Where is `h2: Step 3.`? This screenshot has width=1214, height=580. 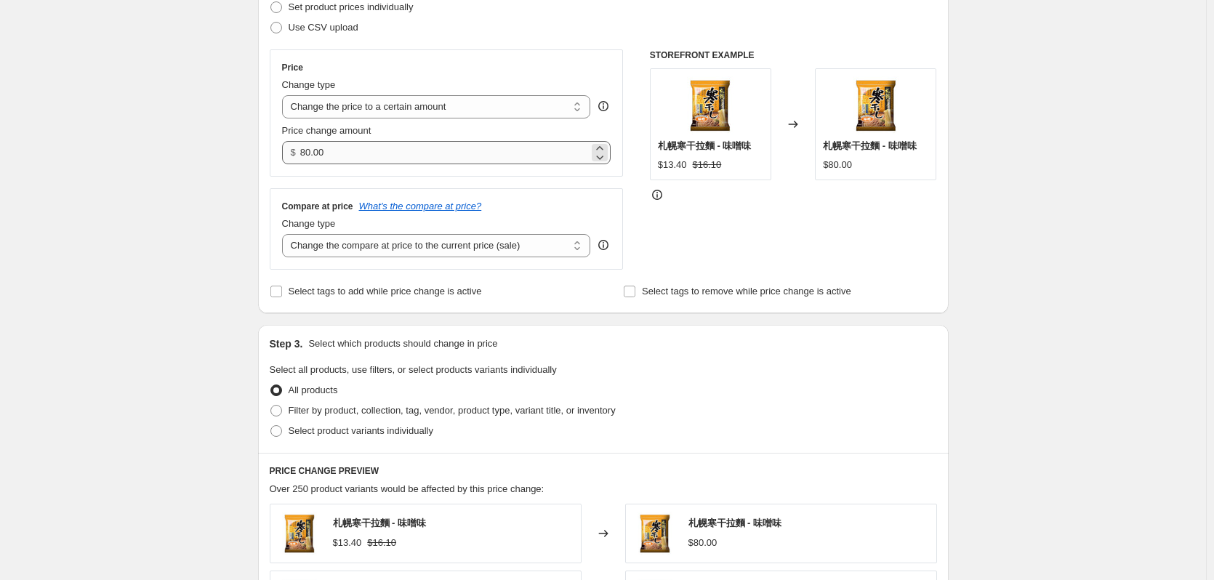 h2: Step 3. is located at coordinates (286, 344).